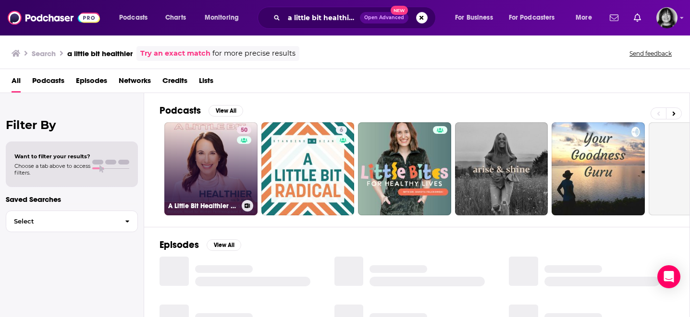 This screenshot has height=317, width=690. I want to click on button: Select, so click(72, 221).